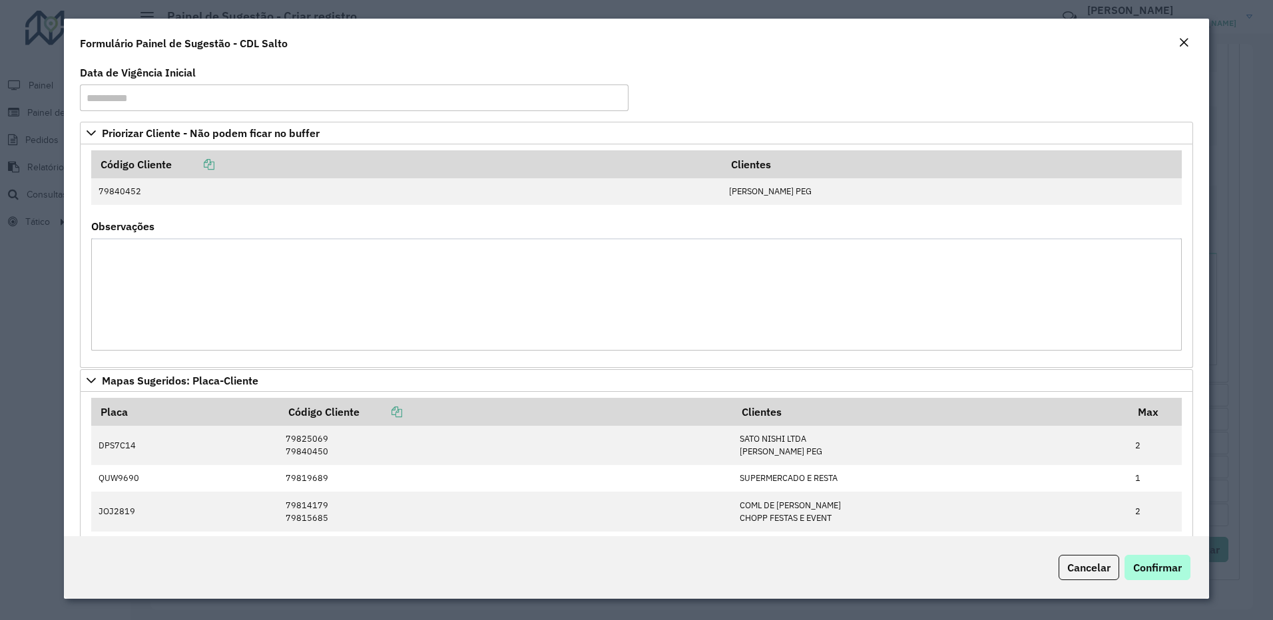  What do you see at coordinates (636, 256) in the screenshot?
I see `div: Priorizar Cliente - Não podem ficar no buffer` at bounding box center [636, 256].